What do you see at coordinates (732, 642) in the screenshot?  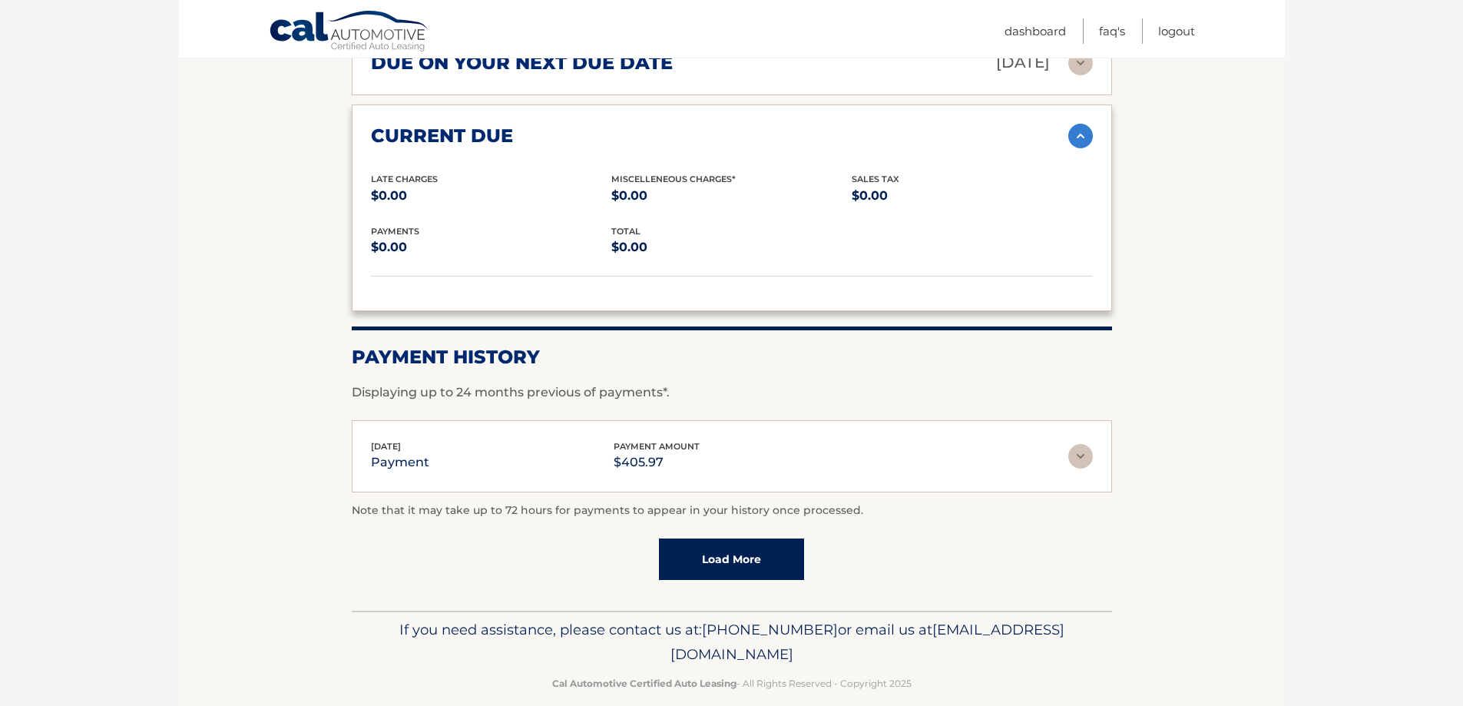 I see `p: If you need assistance, please contact us at: or email us at` at bounding box center [732, 642].